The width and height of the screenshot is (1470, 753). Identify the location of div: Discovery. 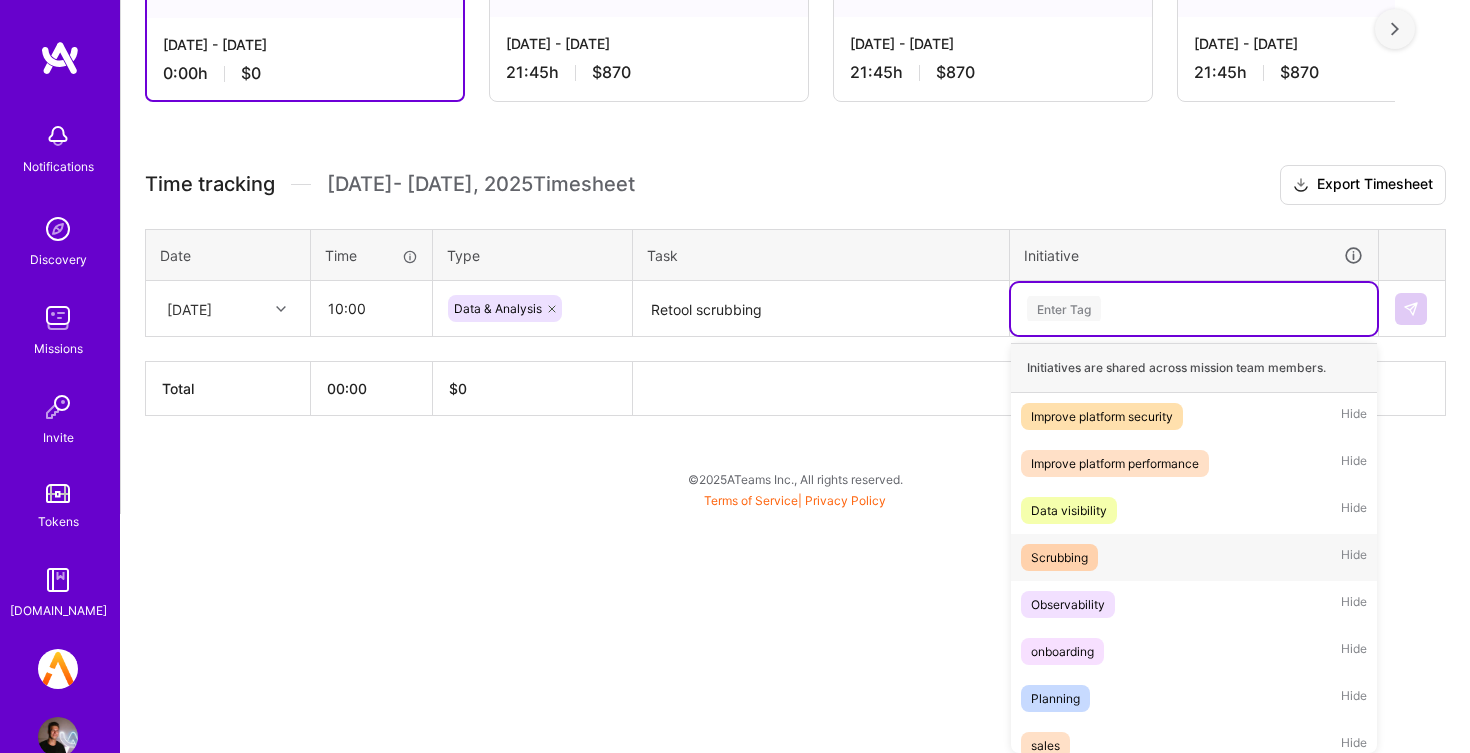
(58, 259).